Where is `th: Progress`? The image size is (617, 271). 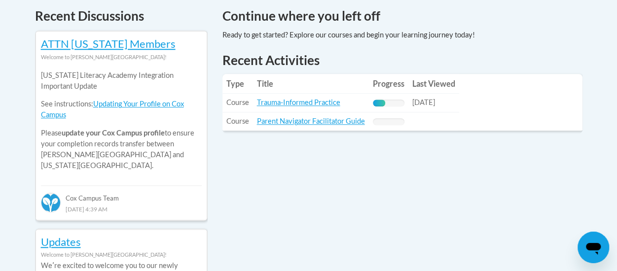 th: Progress is located at coordinates (389, 84).